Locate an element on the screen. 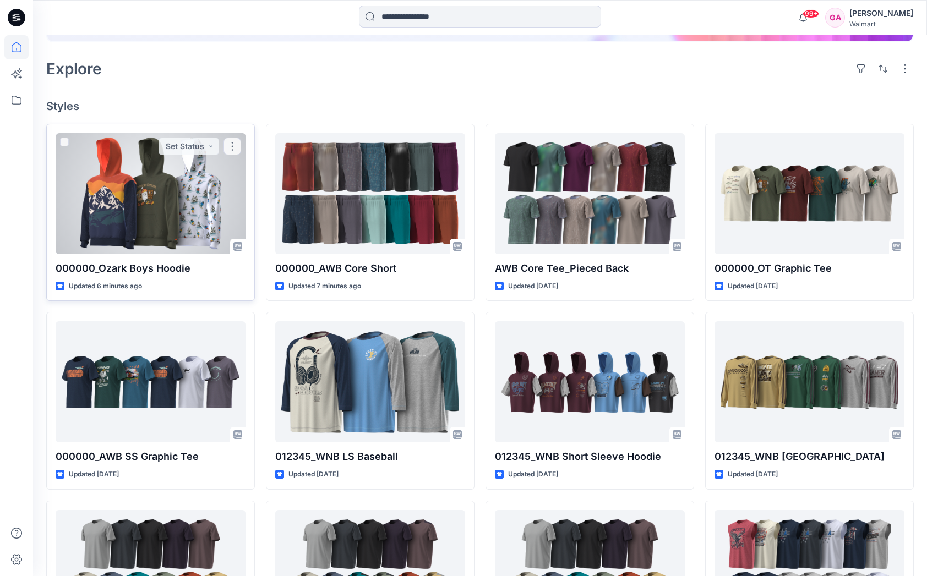 This screenshot has height=576, width=927. a: 000000_OT Graphic Tee is located at coordinates (809, 194).